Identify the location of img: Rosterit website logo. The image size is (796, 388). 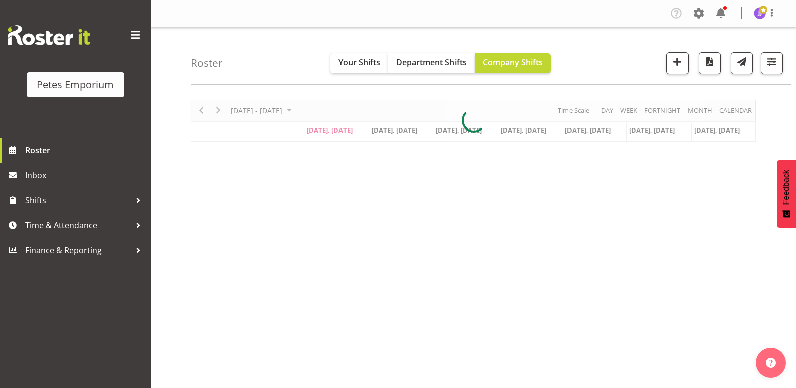
(49, 35).